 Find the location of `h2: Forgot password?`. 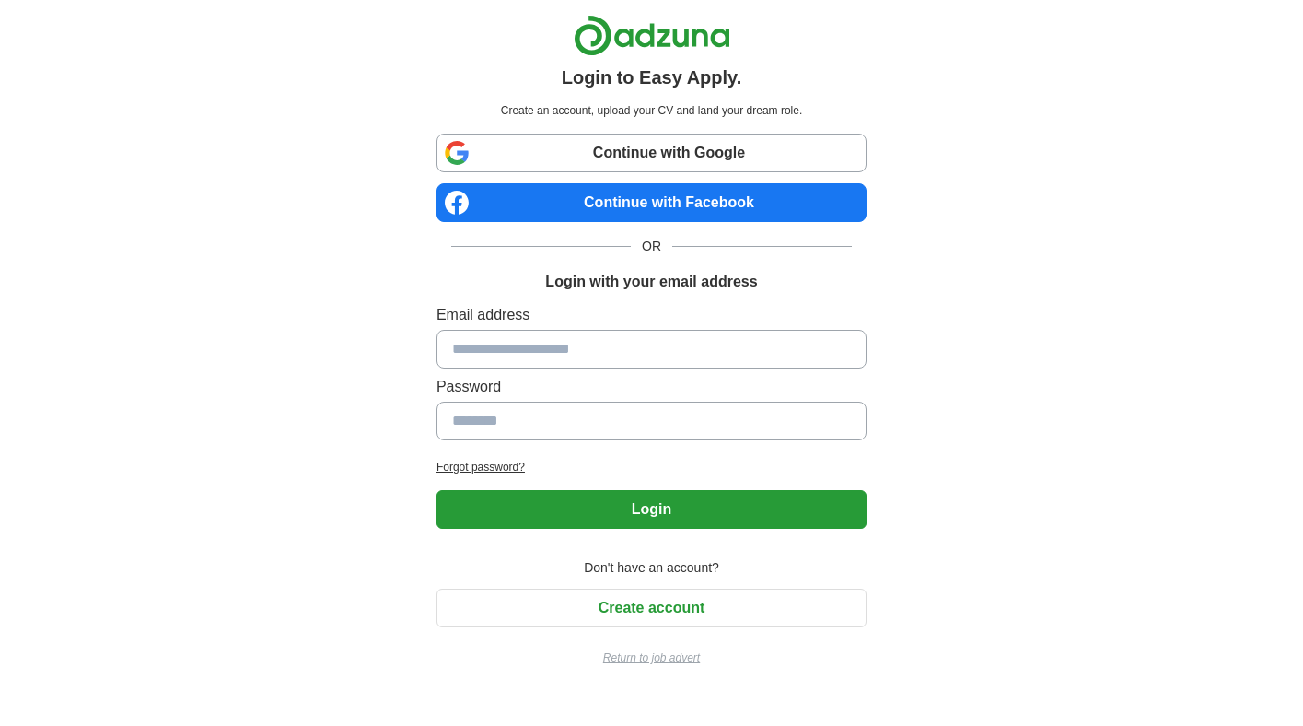

h2: Forgot password? is located at coordinates (651, 467).